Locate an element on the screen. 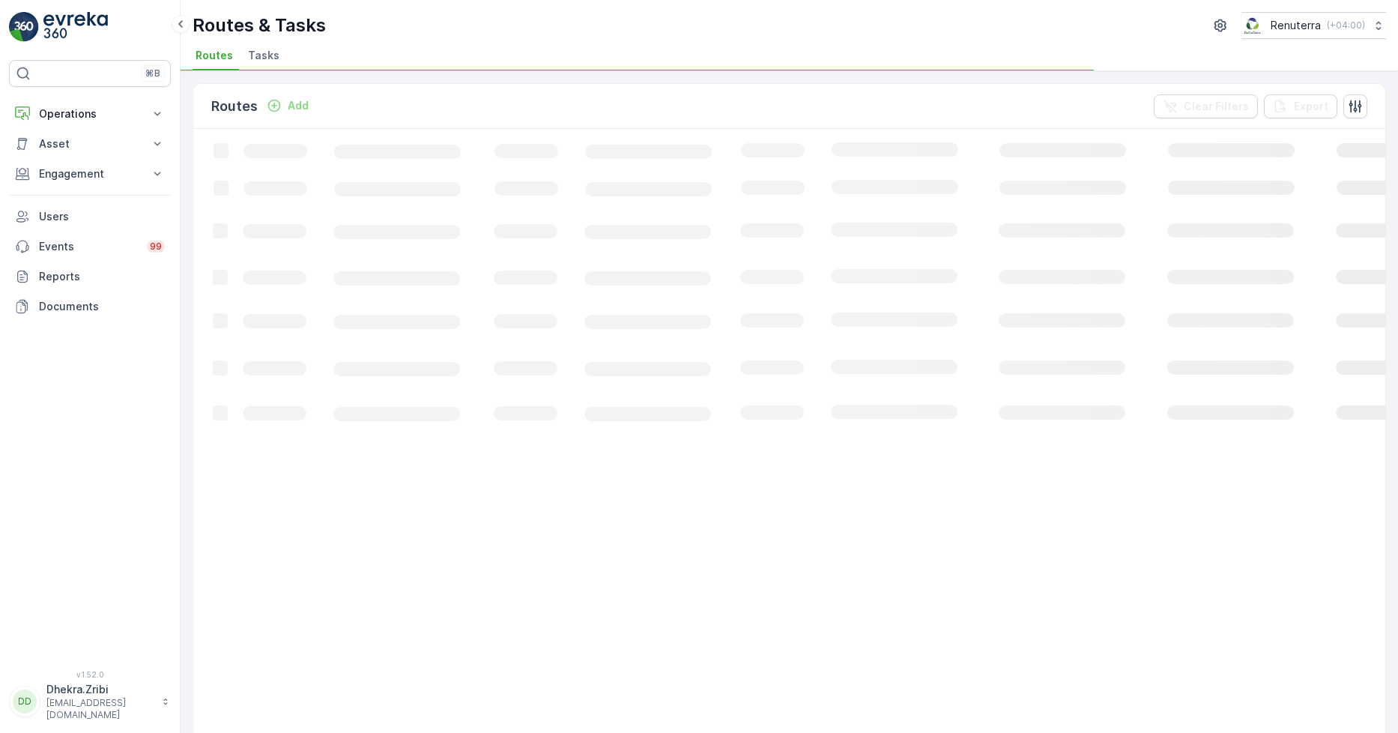 The width and height of the screenshot is (1398, 733). p: Engagement is located at coordinates (90, 174).